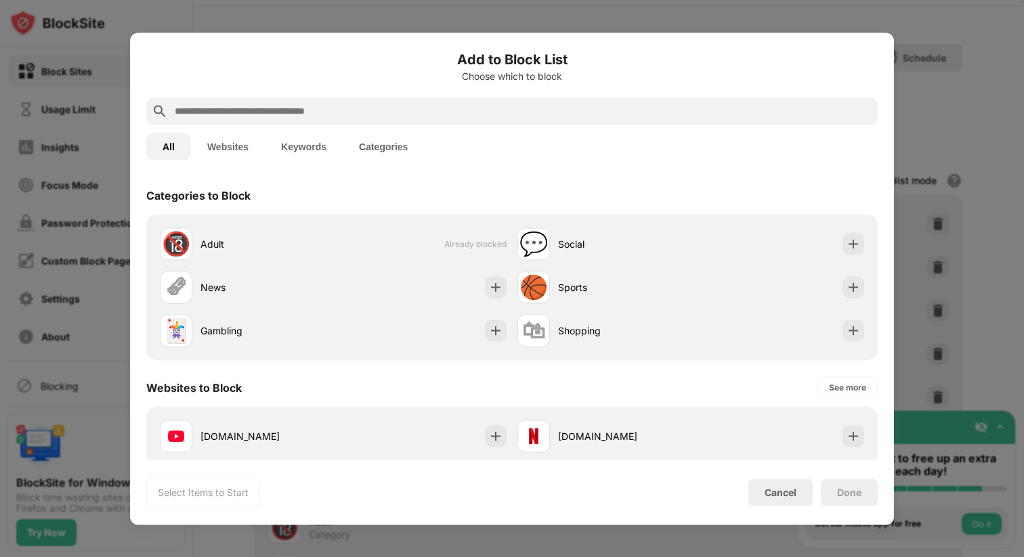 This screenshot has height=557, width=1024. I want to click on span: Already blocked, so click(475, 244).